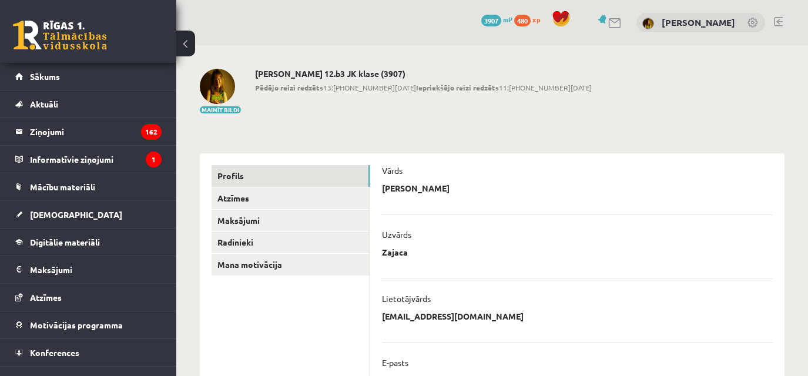 This screenshot has height=376, width=808. I want to click on button: Mainīt bildi, so click(220, 110).